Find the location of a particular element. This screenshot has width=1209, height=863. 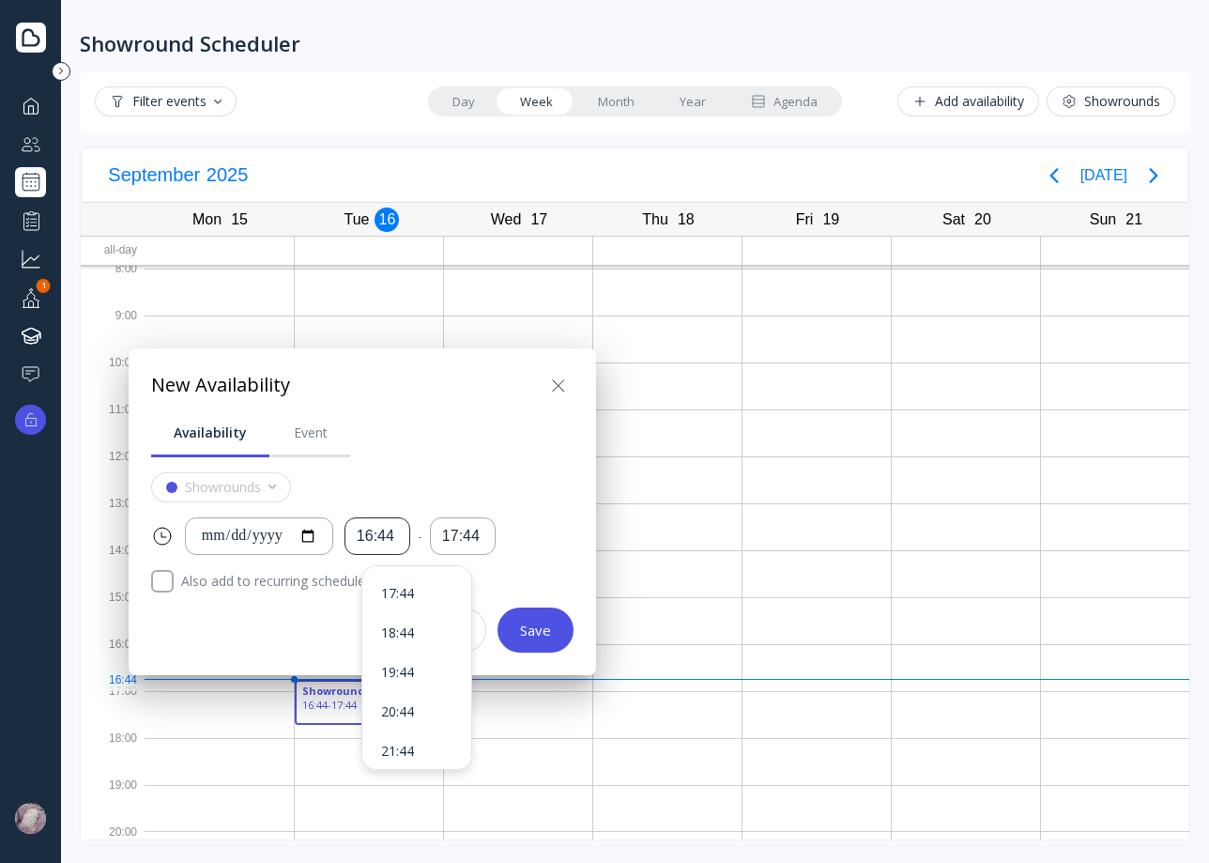

div: Availability is located at coordinates (210, 433).